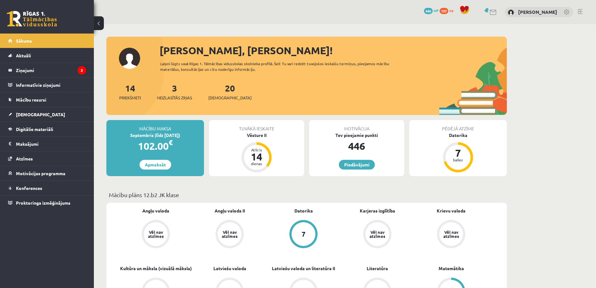 The image size is (596, 288). What do you see at coordinates (431, 10) in the screenshot?
I see `a: 446 mP` at bounding box center [431, 10].